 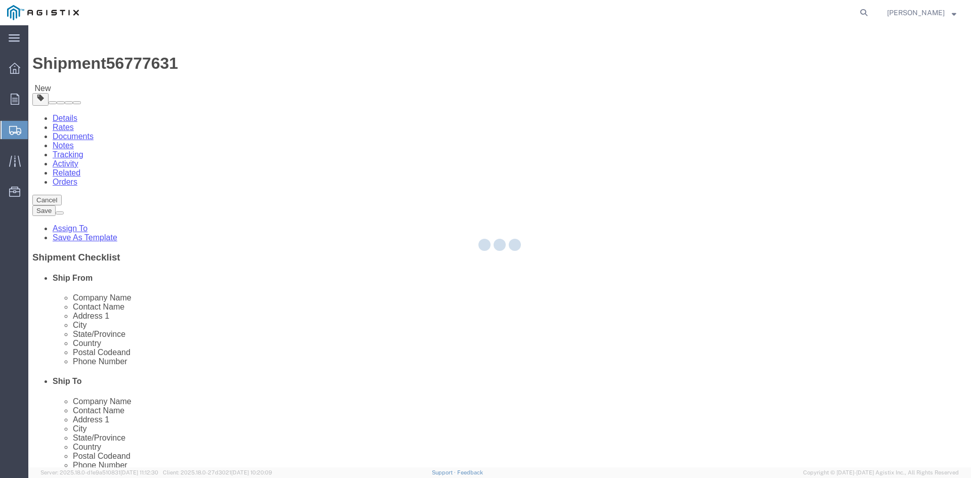 I want to click on img: logo, so click(x=43, y=13).